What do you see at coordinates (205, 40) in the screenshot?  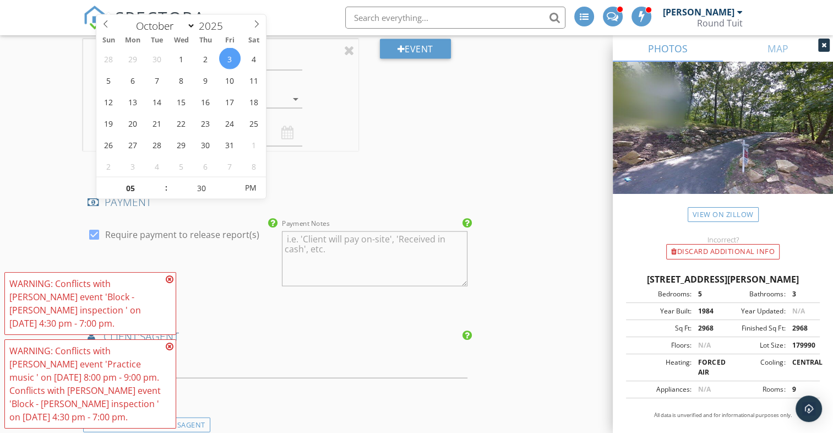 I see `span: Thu` at bounding box center [205, 40].